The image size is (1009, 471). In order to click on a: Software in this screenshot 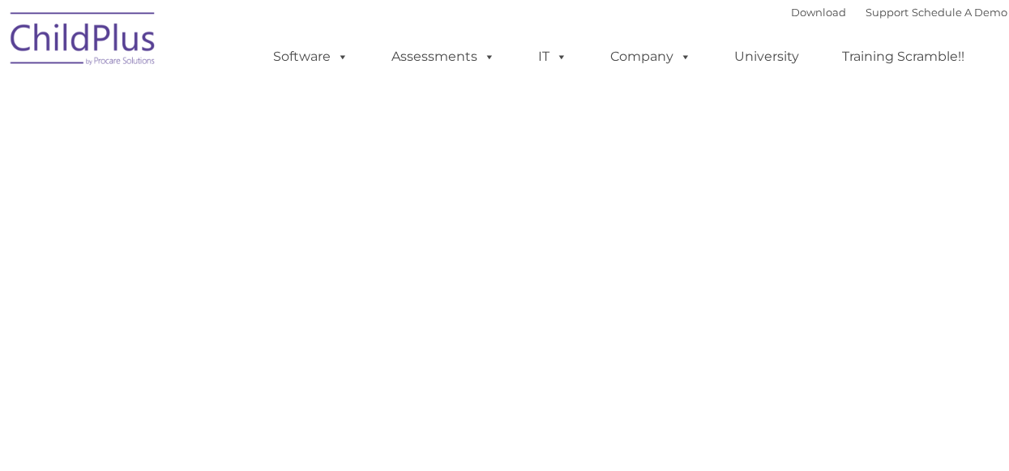, I will do `click(310, 57)`.